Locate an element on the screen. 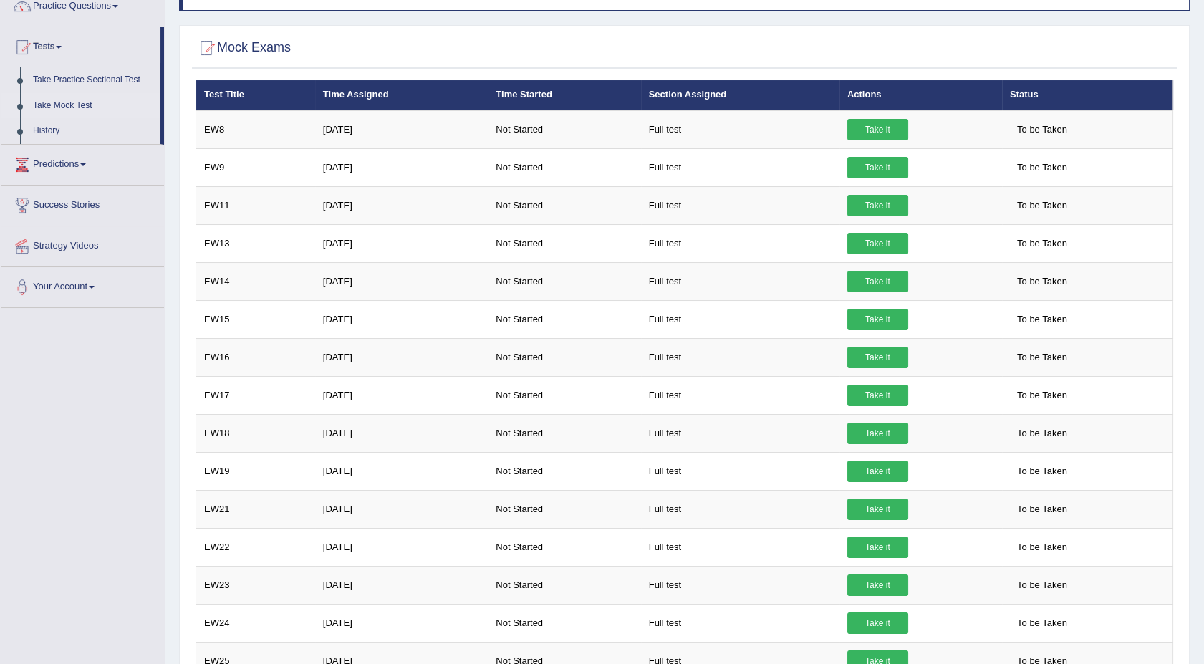  a: Your Account is located at coordinates (82, 285).